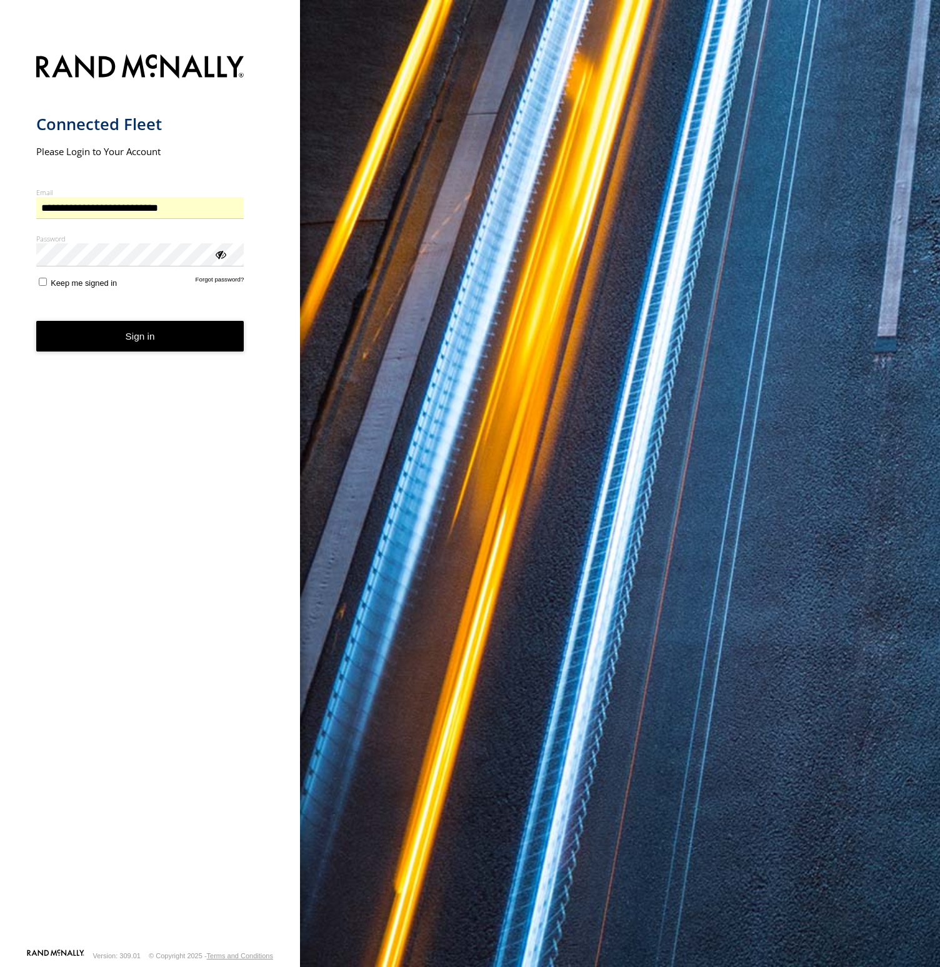 The height and width of the screenshot is (967, 940). I want to click on label: Email, so click(140, 192).